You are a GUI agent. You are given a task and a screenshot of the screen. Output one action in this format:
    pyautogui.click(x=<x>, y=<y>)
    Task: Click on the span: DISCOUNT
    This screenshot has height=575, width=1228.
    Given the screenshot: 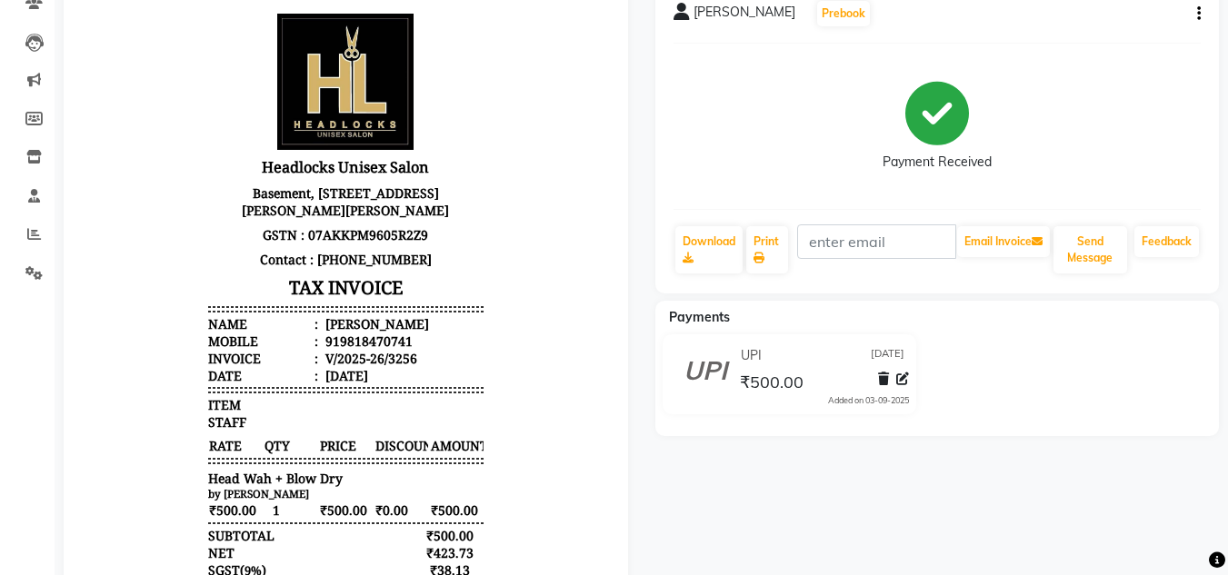 What is the action you would take?
    pyautogui.click(x=319, y=446)
    